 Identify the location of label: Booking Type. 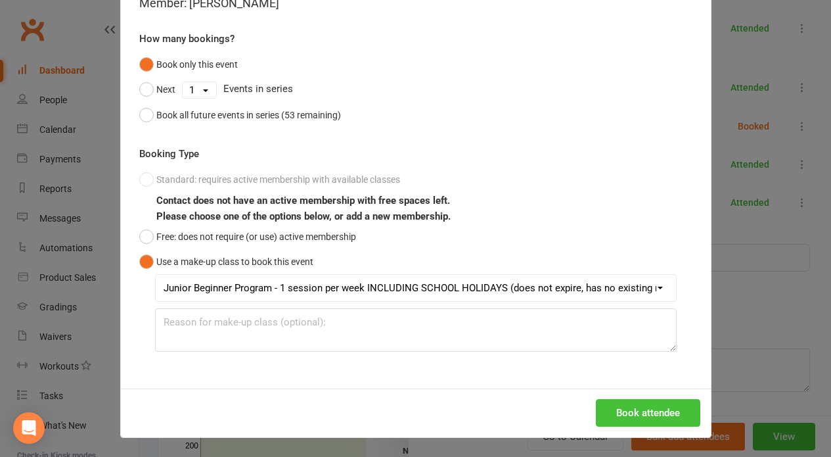
(169, 154).